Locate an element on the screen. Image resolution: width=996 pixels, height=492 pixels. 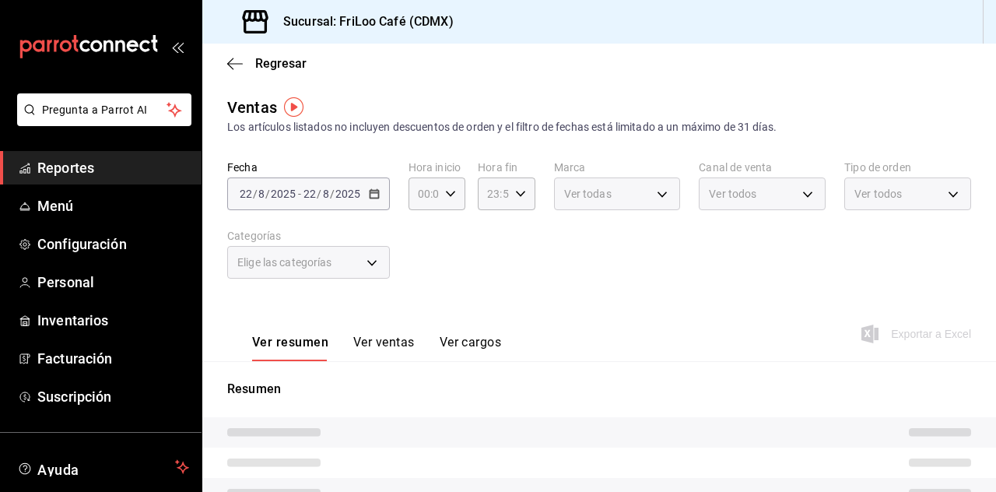
button: Ver cargos is located at coordinates (471, 348).